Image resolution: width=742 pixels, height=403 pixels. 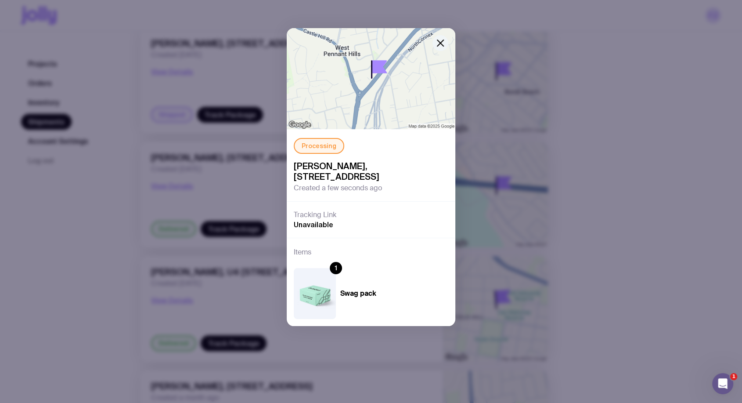 I want to click on div: 1, so click(x=336, y=268).